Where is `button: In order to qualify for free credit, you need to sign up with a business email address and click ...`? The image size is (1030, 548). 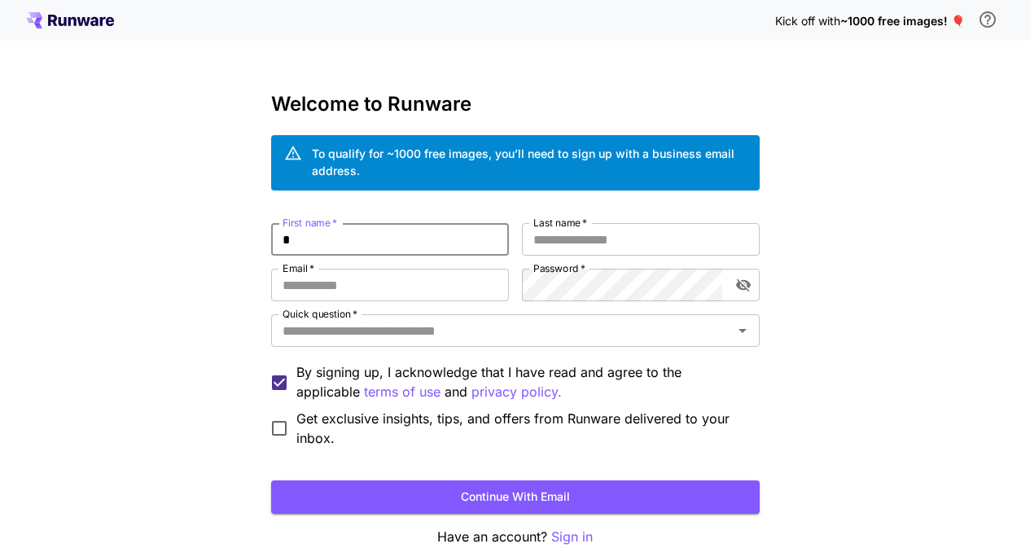 button: In order to qualify for free credit, you need to sign up with a business email address and click ... is located at coordinates (987, 20).